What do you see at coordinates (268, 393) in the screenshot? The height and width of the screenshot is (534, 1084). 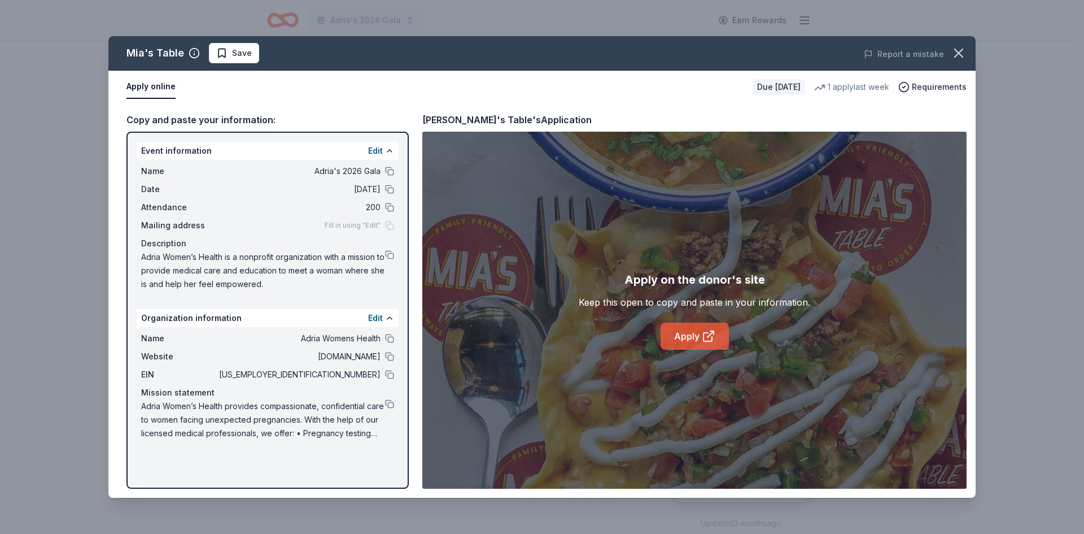 I see `div: Mission statement` at bounding box center [268, 393].